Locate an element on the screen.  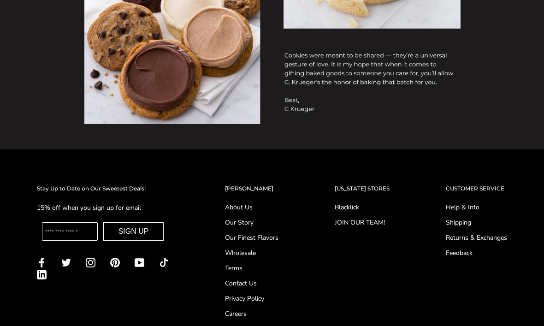
a: Blacklick is located at coordinates (362, 207).